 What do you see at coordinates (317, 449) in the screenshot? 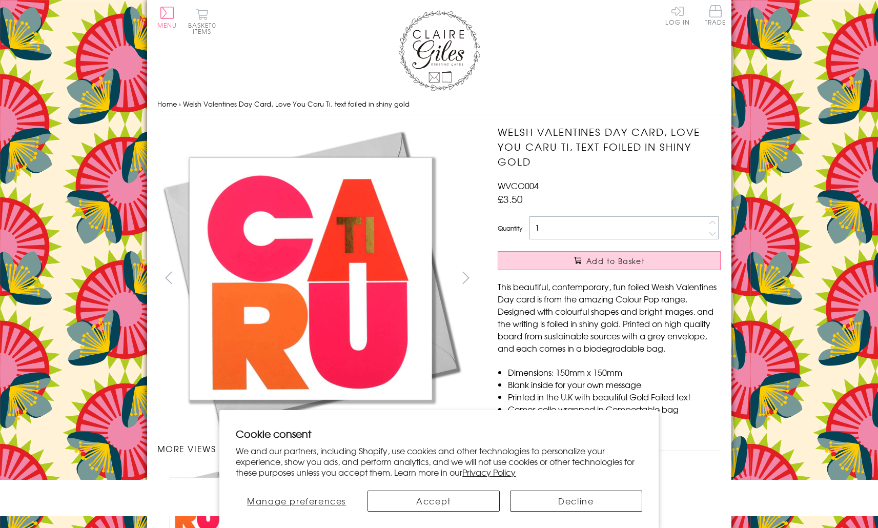
I see `h3: More views` at bounding box center [317, 449].